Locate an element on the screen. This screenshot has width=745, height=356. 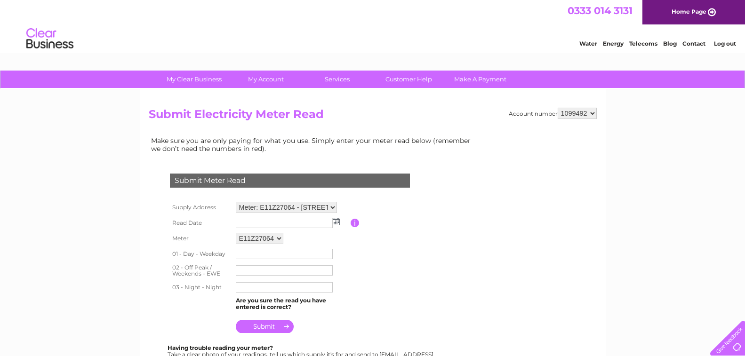
a: My Account is located at coordinates (265, 79).